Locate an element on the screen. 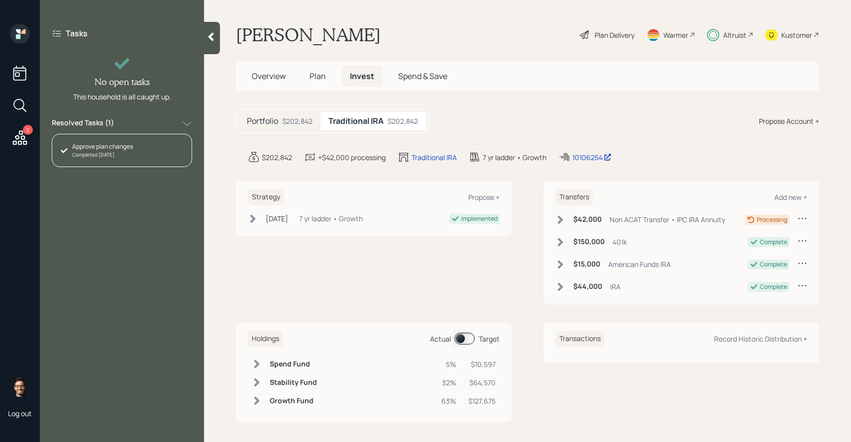 The width and height of the screenshot is (851, 442). span: Spend & Save is located at coordinates (422, 76).